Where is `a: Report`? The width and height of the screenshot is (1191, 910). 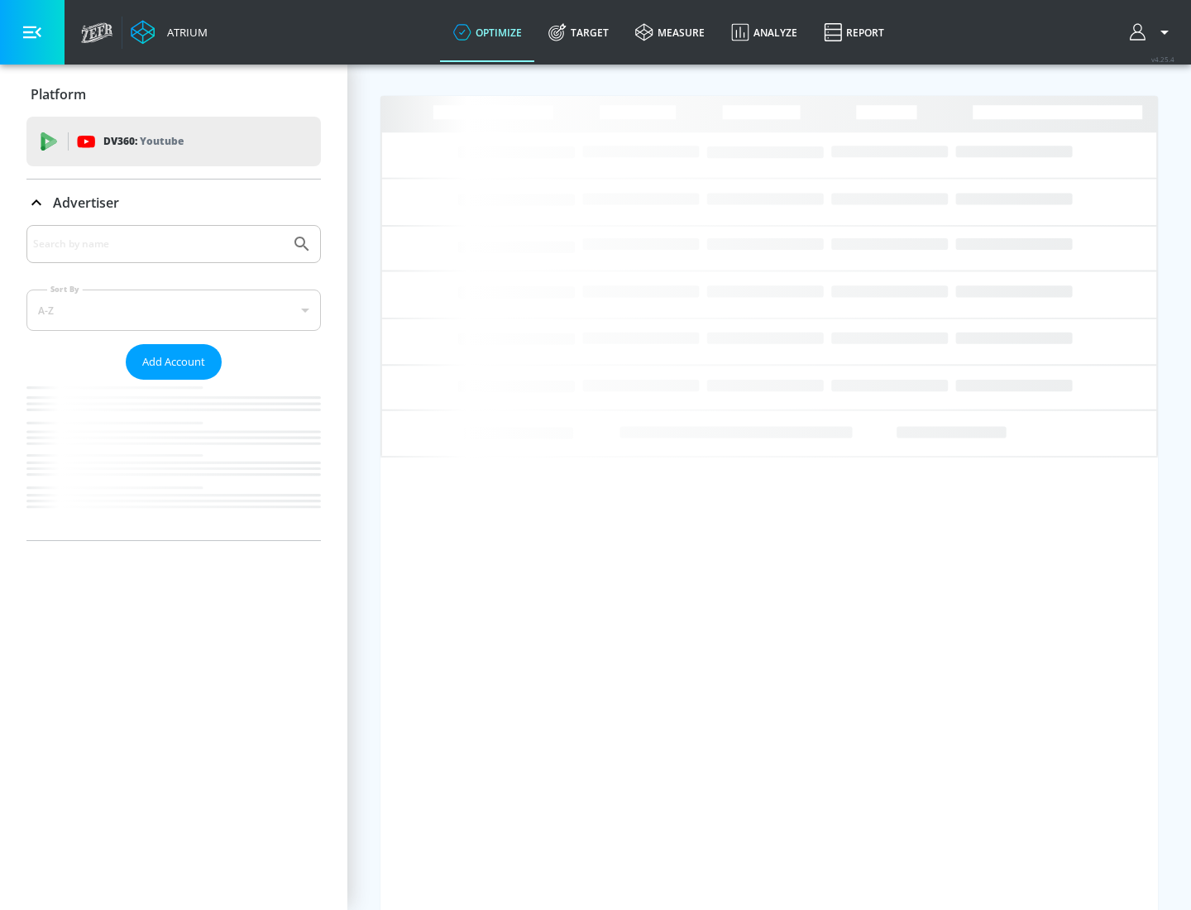
a: Report is located at coordinates (853, 32).